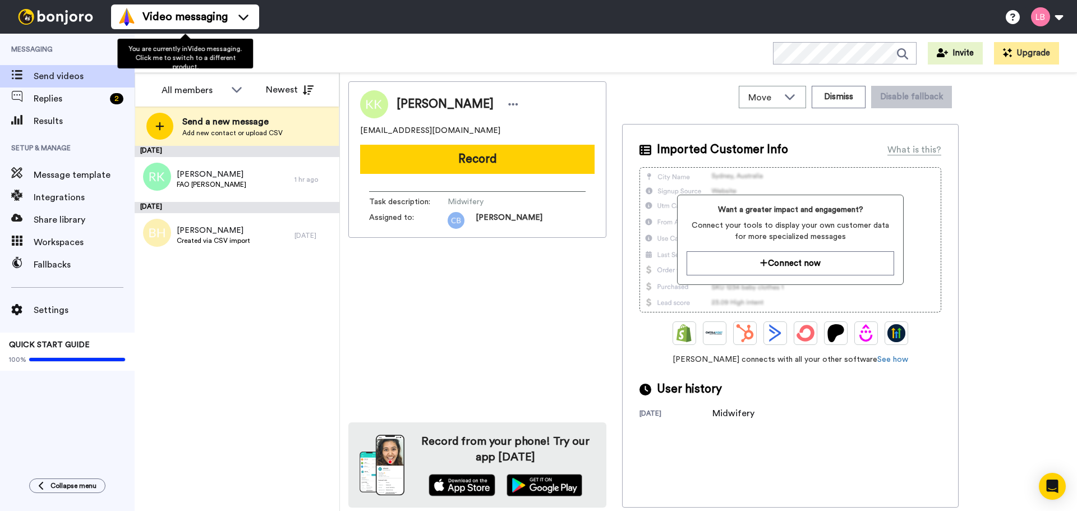 The width and height of the screenshot is (1077, 511). What do you see at coordinates (955, 53) in the screenshot?
I see `button: Invite` at bounding box center [955, 53].